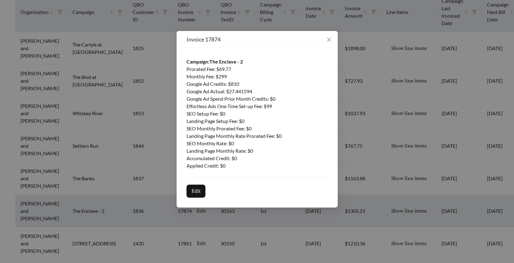 Image resolution: width=514 pixels, height=263 pixels. What do you see at coordinates (257, 129) in the screenshot?
I see `div: SEO Monthly Prorated Fee : $ 0` at bounding box center [257, 129].